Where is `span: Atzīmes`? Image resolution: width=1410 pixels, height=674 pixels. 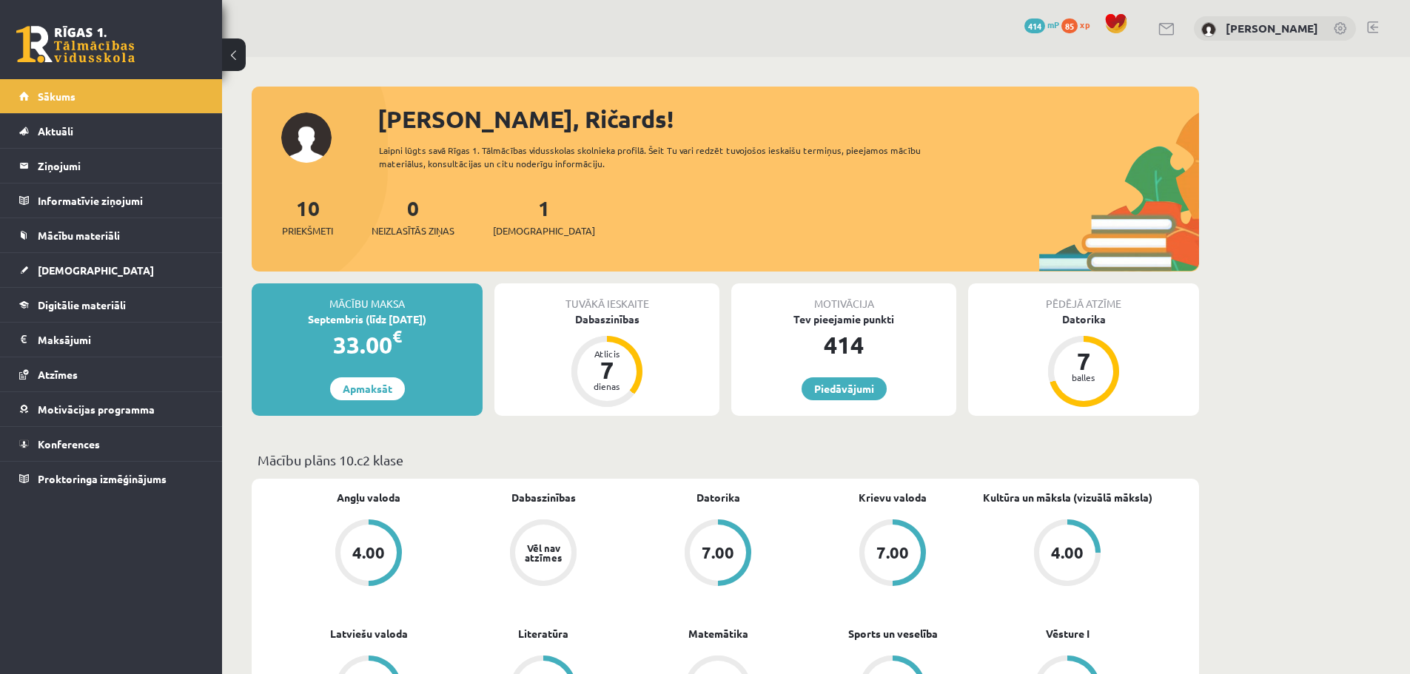 span: Atzīmes is located at coordinates (58, 374).